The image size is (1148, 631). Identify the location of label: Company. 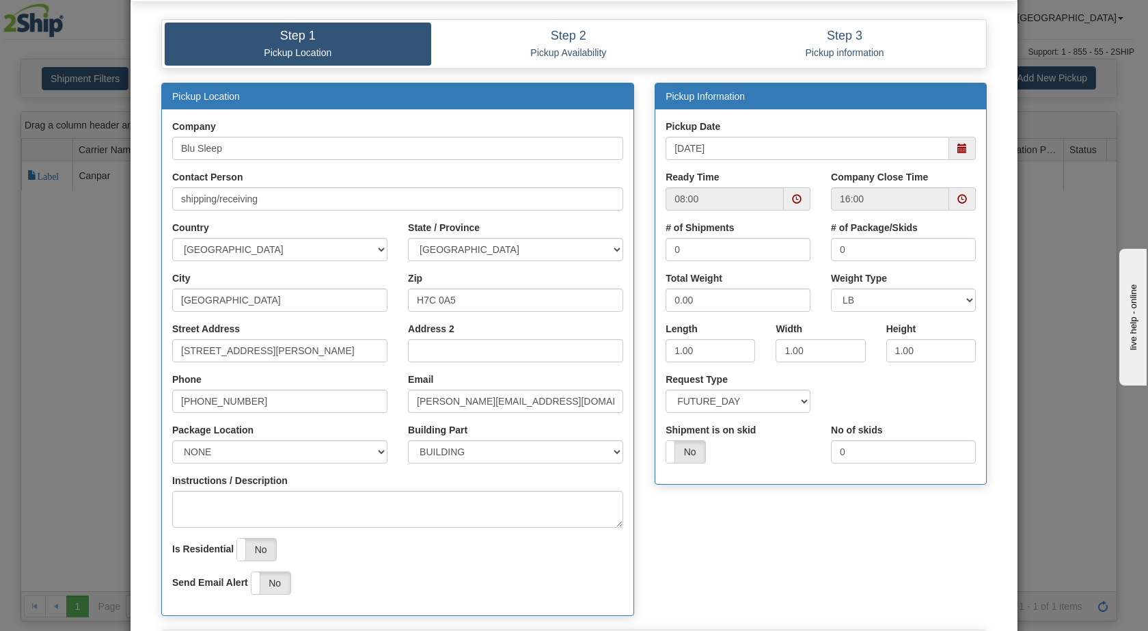
(194, 126).